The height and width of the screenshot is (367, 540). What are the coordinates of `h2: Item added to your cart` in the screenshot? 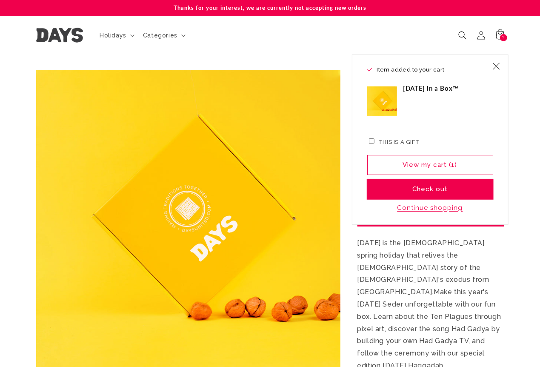 It's located at (428, 70).